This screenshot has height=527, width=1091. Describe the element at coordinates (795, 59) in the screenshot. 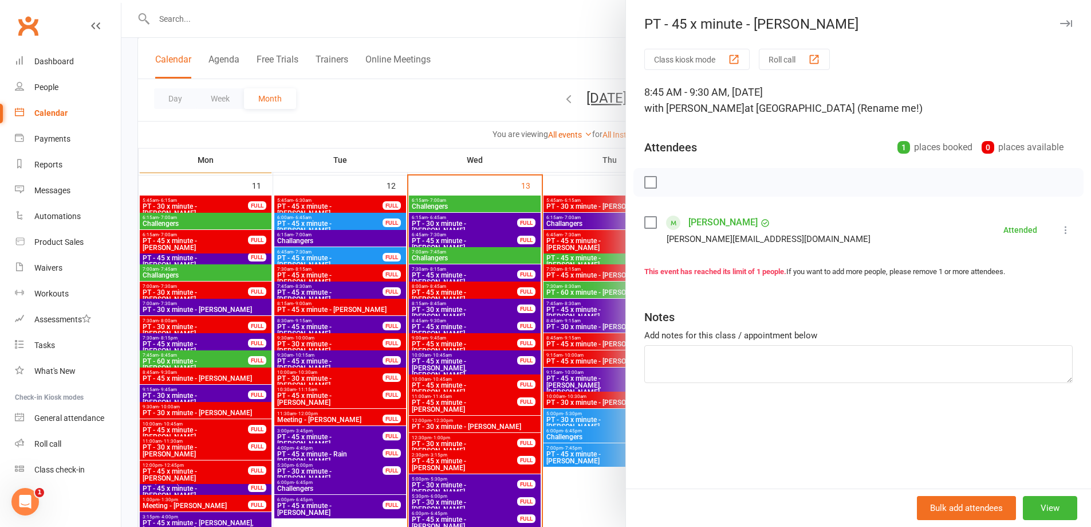

I see `button: Roll call` at that location.